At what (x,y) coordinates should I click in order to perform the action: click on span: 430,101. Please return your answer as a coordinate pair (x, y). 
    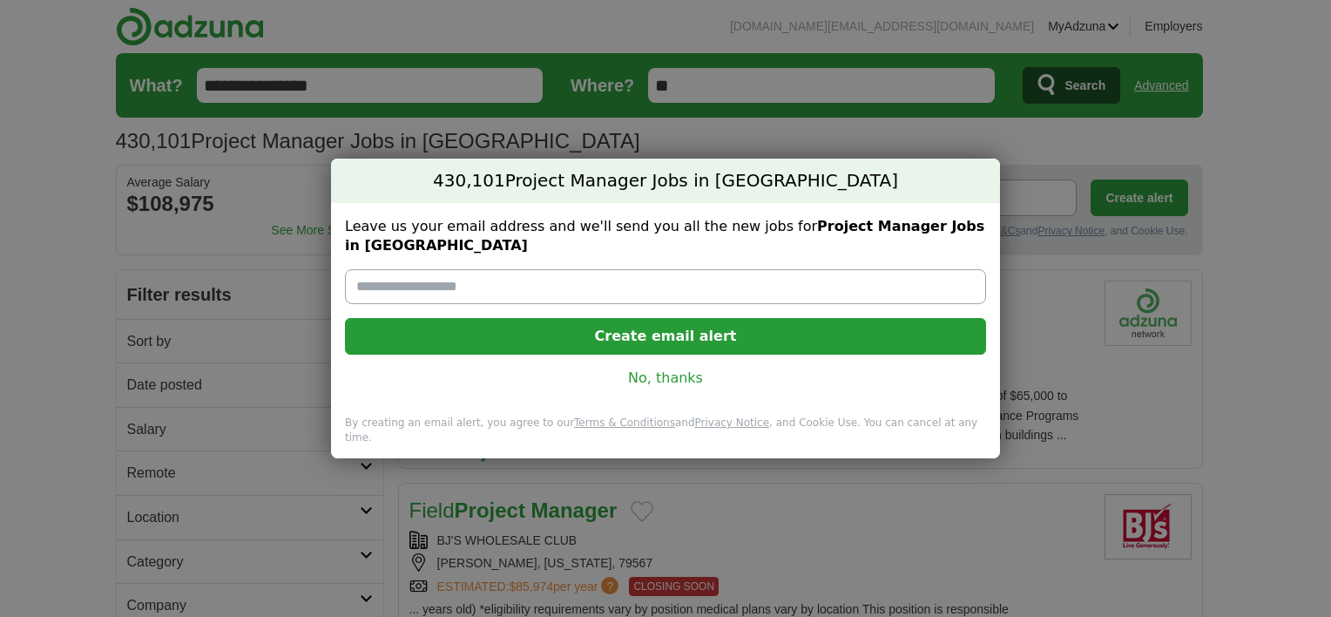
    Looking at the image, I should click on (469, 181).